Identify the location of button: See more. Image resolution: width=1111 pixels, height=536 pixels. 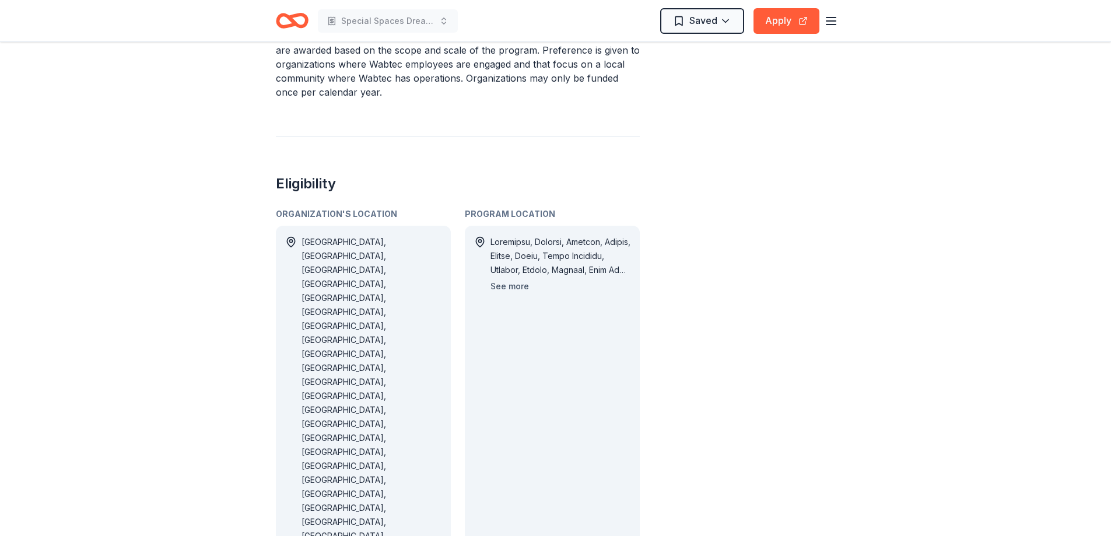
(510, 286).